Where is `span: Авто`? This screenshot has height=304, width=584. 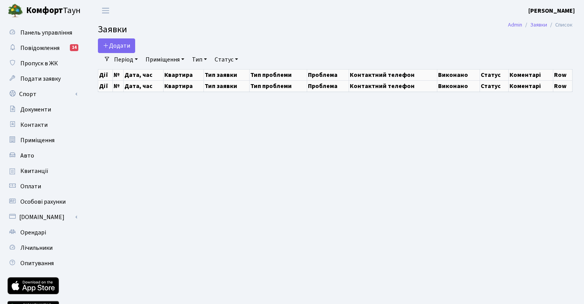 span: Авто is located at coordinates (27, 156).